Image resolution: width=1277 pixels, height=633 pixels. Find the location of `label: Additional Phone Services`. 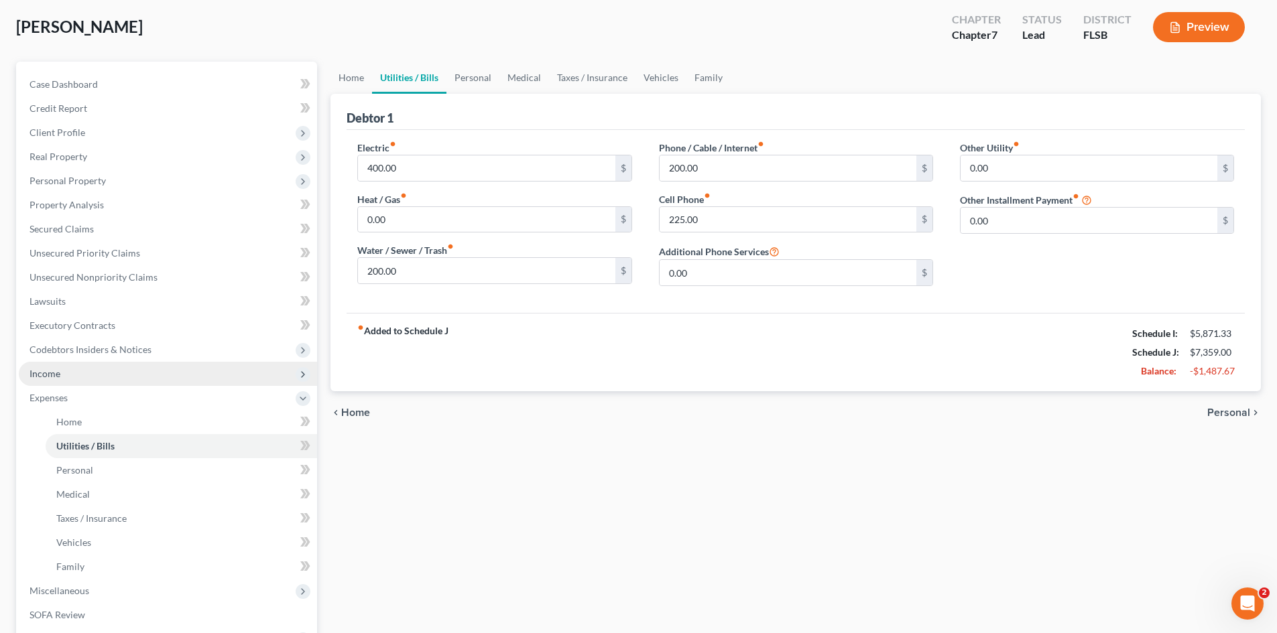

label: Additional Phone Services is located at coordinates (719, 251).